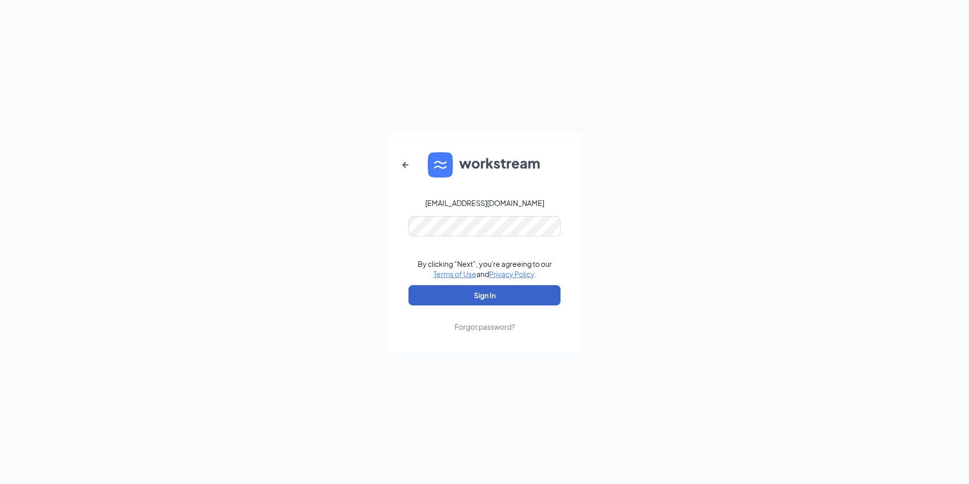  Describe the element at coordinates (485, 327) in the screenshot. I see `div: Forgot password?` at that location.